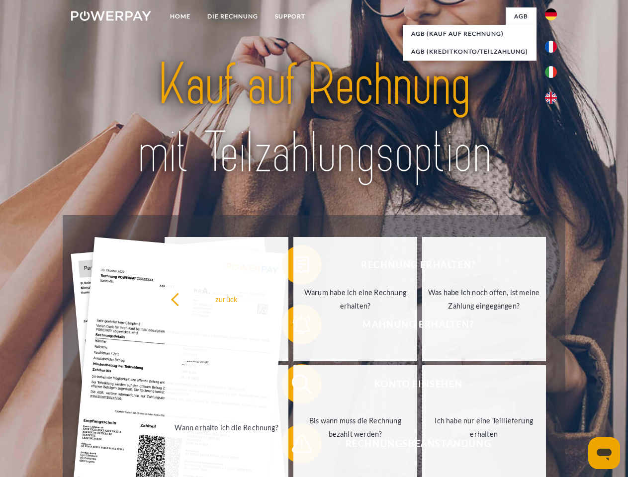 This screenshot has width=628, height=477. I want to click on a: AGB (Kreditkonto/Teilzahlung), so click(469, 52).